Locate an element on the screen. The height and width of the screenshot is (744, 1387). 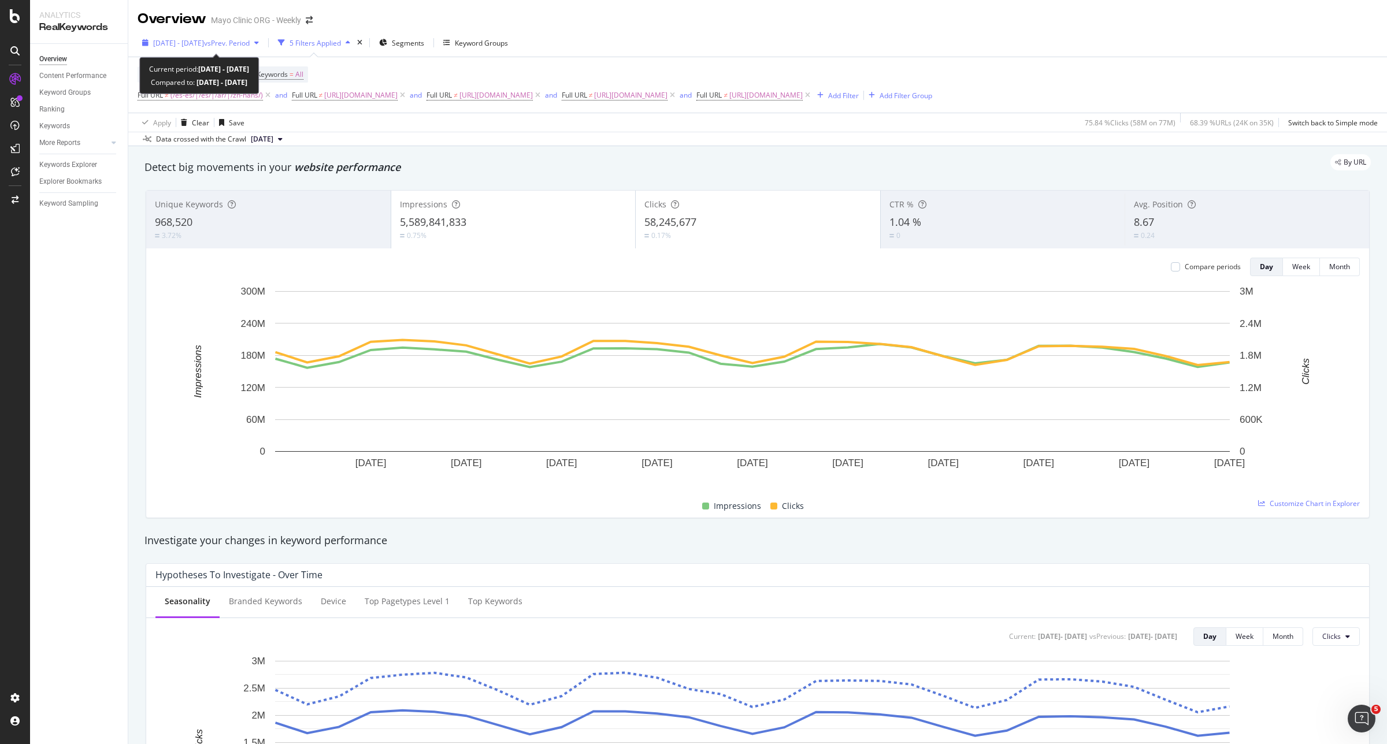
div: Mayo Clinic ORG - Weekly is located at coordinates (256, 20).